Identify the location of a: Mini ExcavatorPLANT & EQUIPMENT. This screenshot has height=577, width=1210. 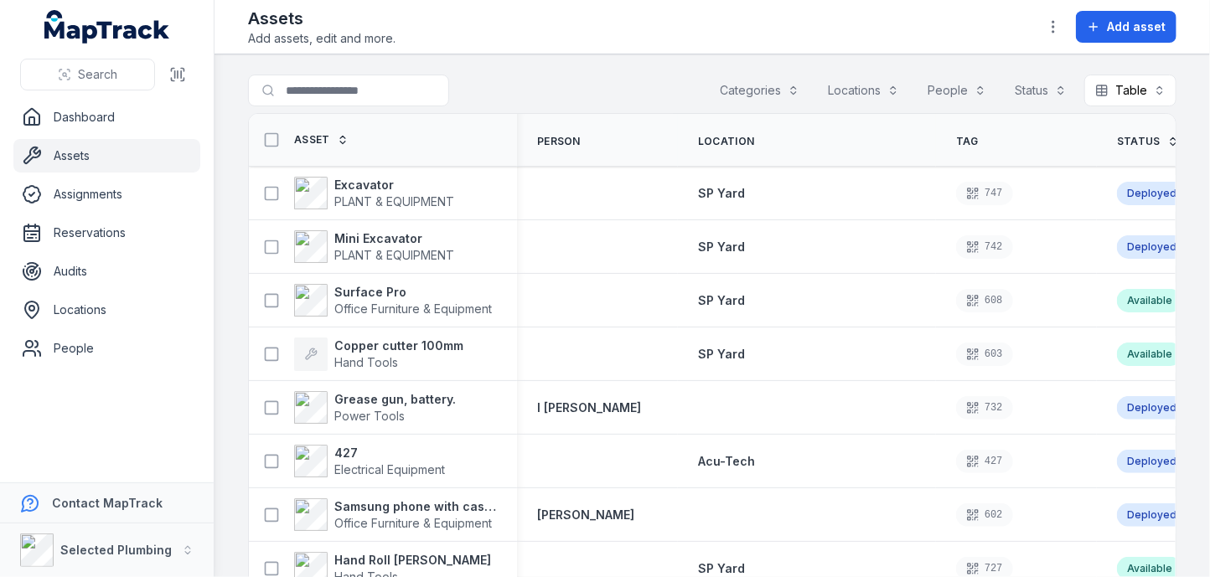
(374, 247).